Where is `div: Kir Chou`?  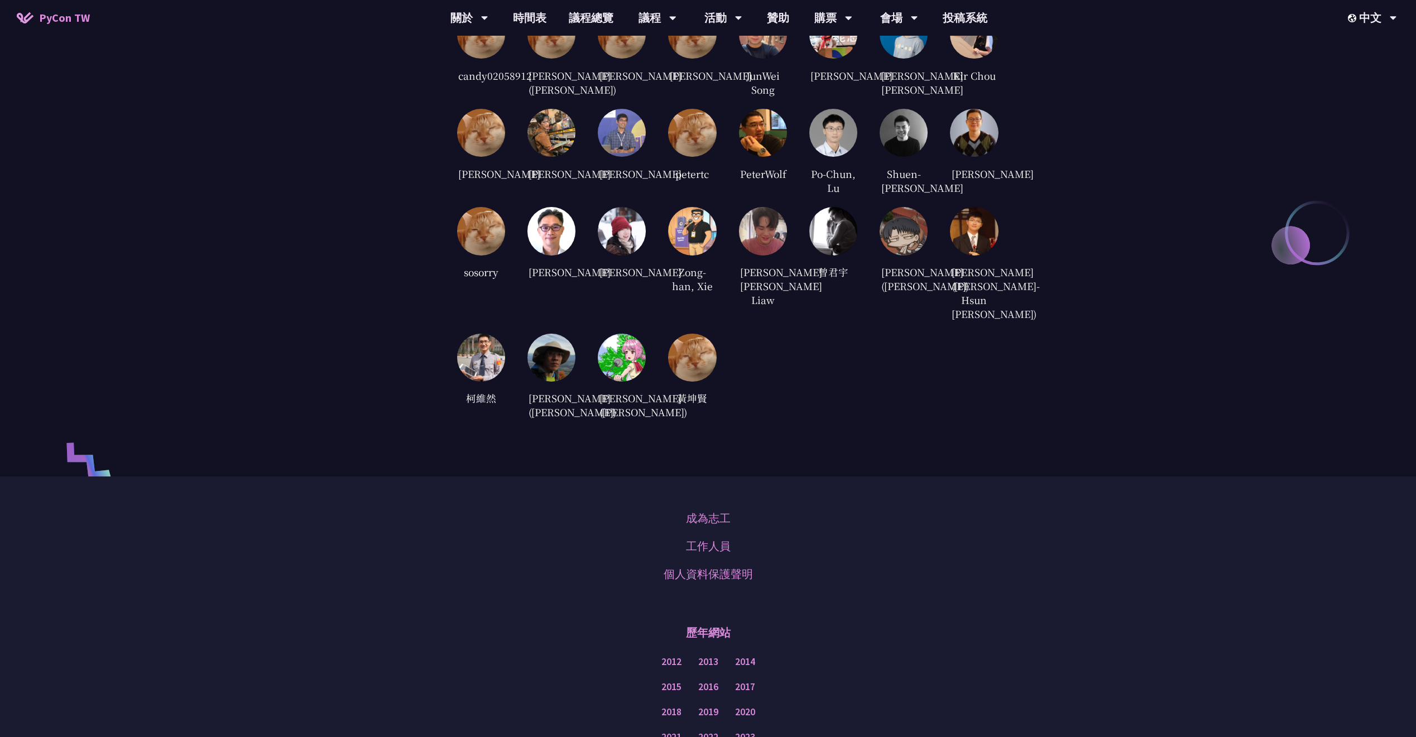 div: Kir Chou is located at coordinates (974, 75).